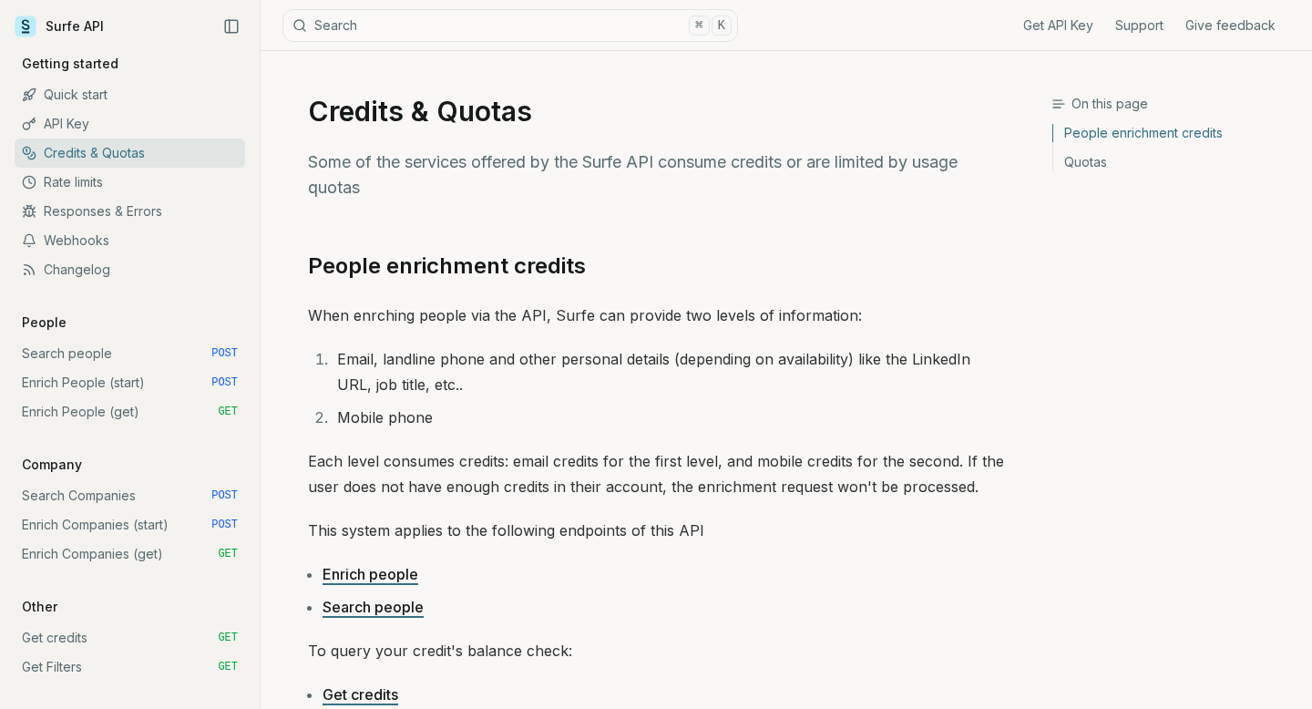 This screenshot has height=709, width=1312. Describe the element at coordinates (656, 650) in the screenshot. I see `p: To query your credit's balance check:` at that location.